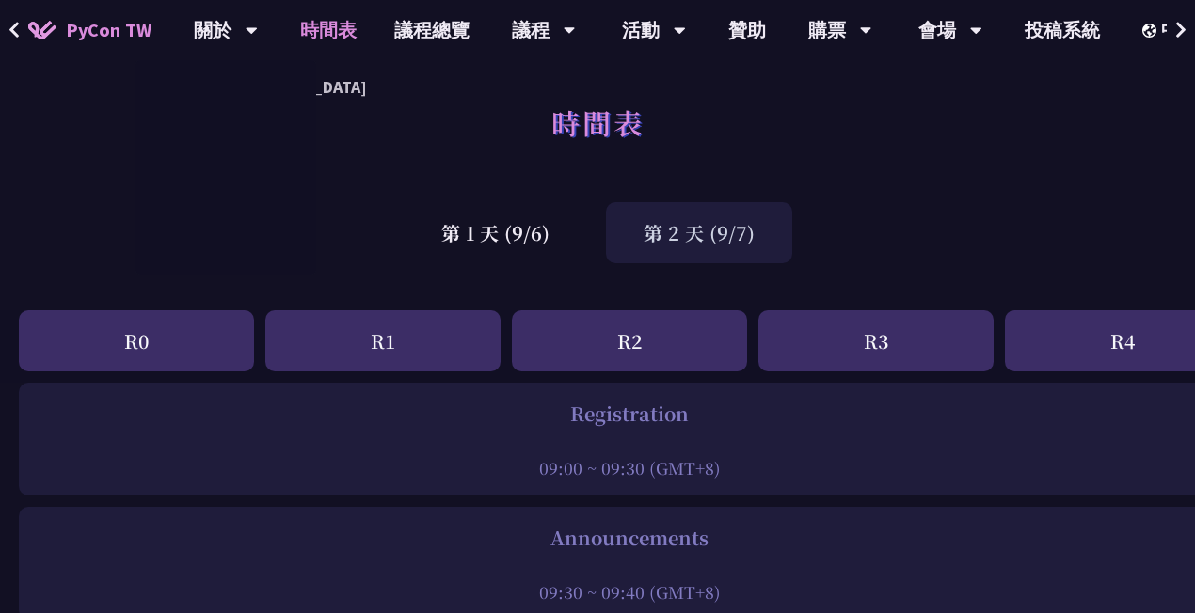  Describe the element at coordinates (136, 341) in the screenshot. I see `div: R0` at that location.